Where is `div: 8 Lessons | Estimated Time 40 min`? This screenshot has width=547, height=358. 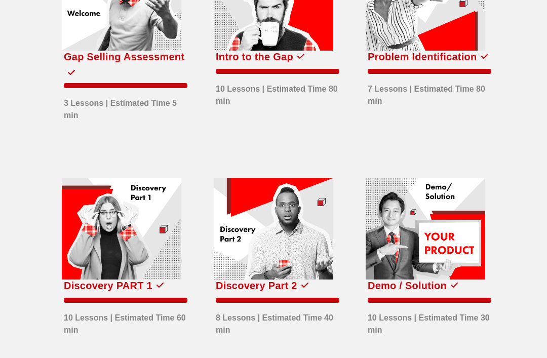 div: 8 Lessons | Estimated Time 40 min is located at coordinates (278, 322).